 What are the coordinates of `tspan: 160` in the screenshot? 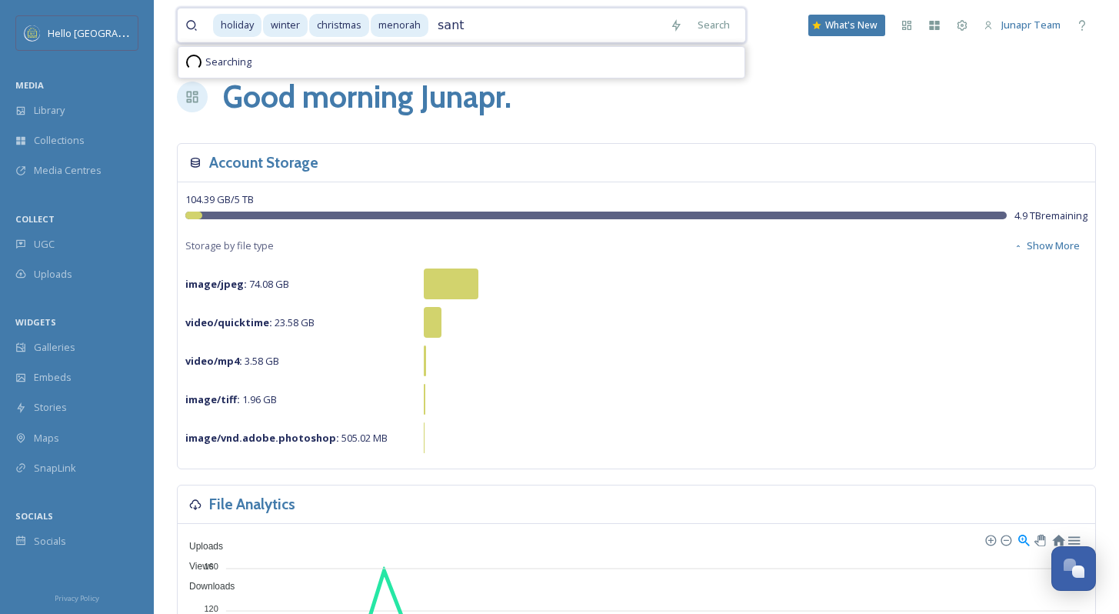 It's located at (212, 566).